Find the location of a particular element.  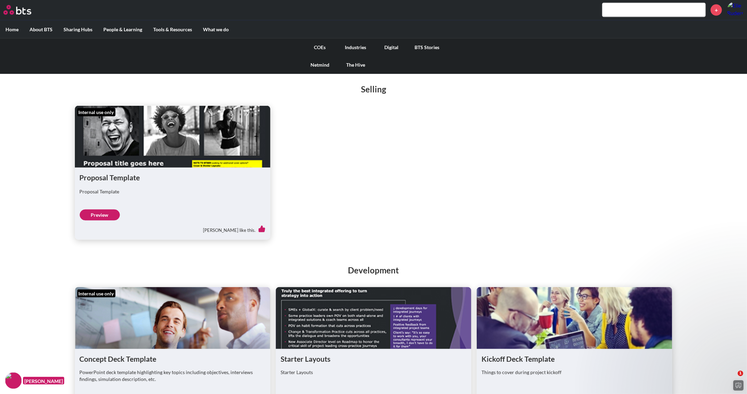

label: People & Learning is located at coordinates (123, 30).